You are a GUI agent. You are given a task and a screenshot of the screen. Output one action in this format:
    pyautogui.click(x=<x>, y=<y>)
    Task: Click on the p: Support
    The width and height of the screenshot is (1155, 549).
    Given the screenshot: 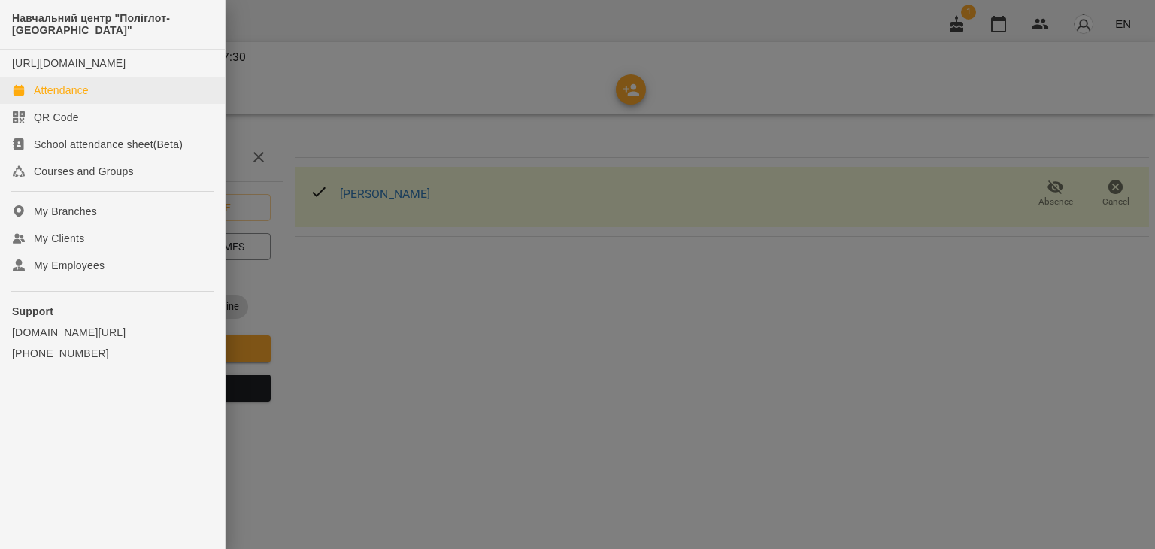 What is the action you would take?
    pyautogui.click(x=112, y=311)
    